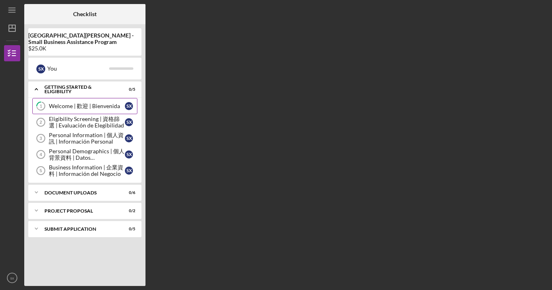 Image resolution: width=552 pixels, height=290 pixels. What do you see at coordinates (128, 193) in the screenshot?
I see `div: 0 / 6` at bounding box center [128, 193].